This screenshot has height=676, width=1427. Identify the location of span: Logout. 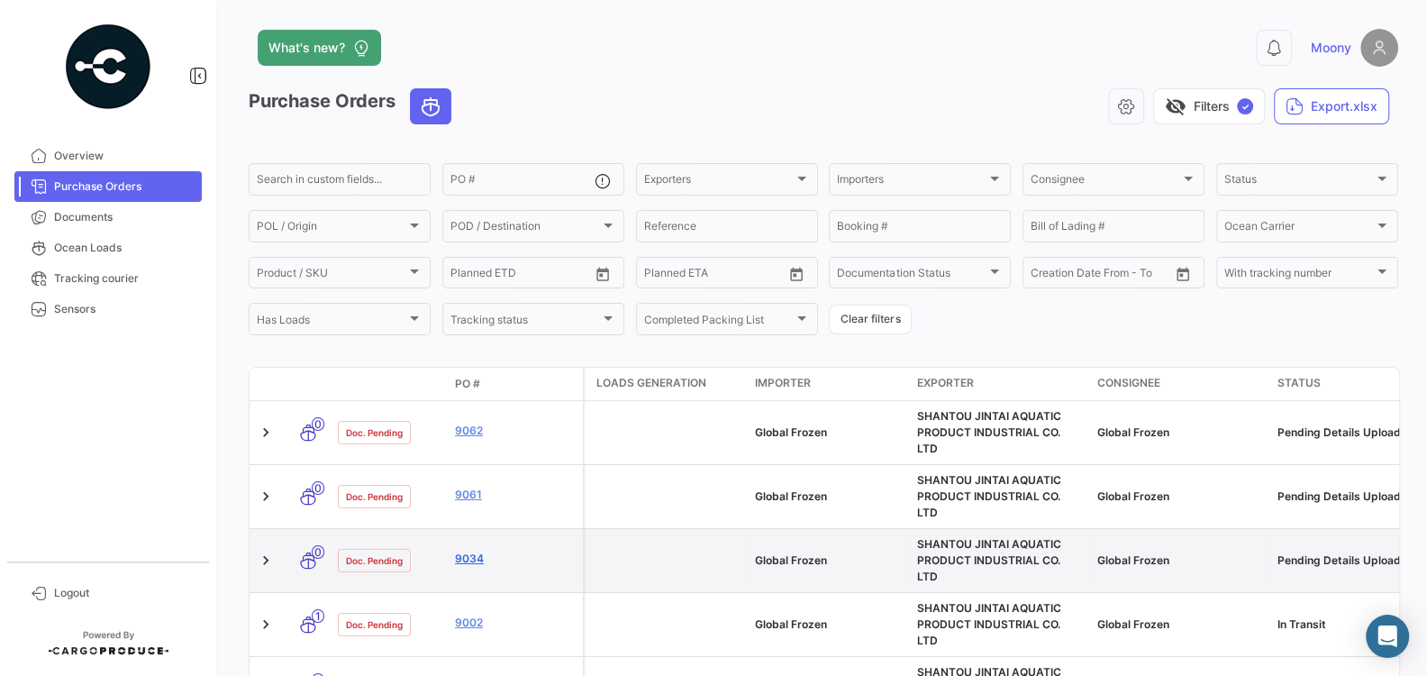
(124, 593).